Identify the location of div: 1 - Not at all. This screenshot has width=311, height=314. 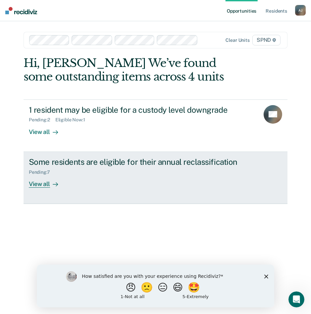
(76, 32).